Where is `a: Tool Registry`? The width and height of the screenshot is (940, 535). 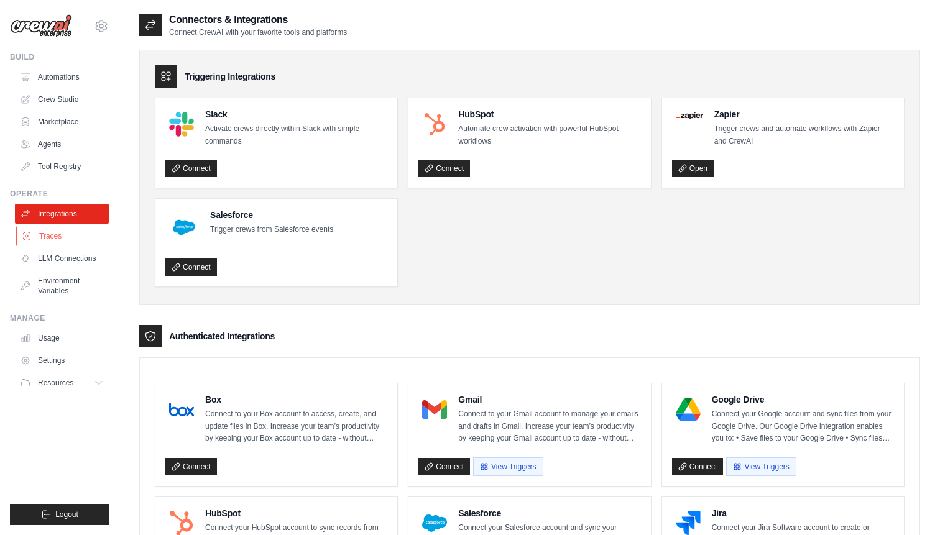
a: Tool Registry is located at coordinates (62, 167).